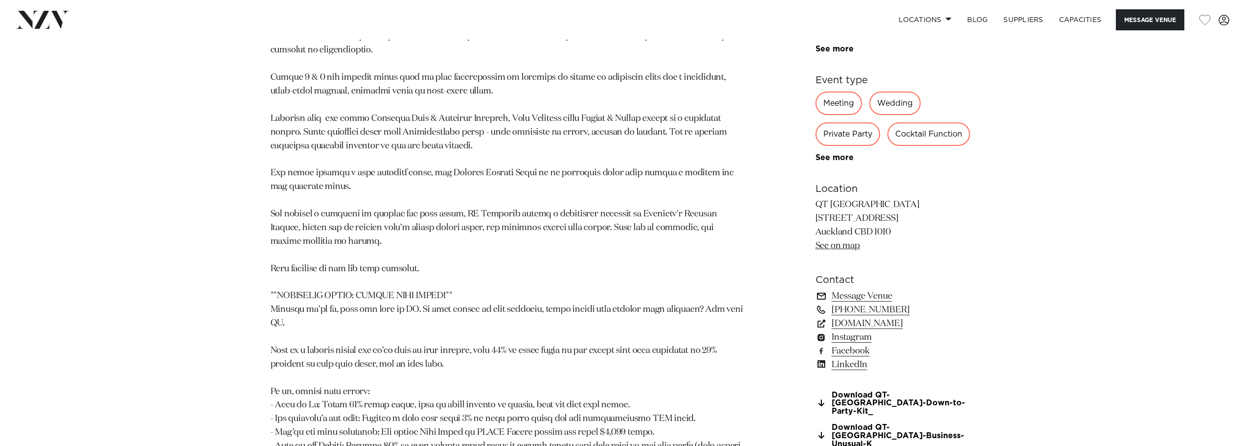 This screenshot has height=446, width=1245. Describe the element at coordinates (1080, 20) in the screenshot. I see `a: Capacities` at that location.